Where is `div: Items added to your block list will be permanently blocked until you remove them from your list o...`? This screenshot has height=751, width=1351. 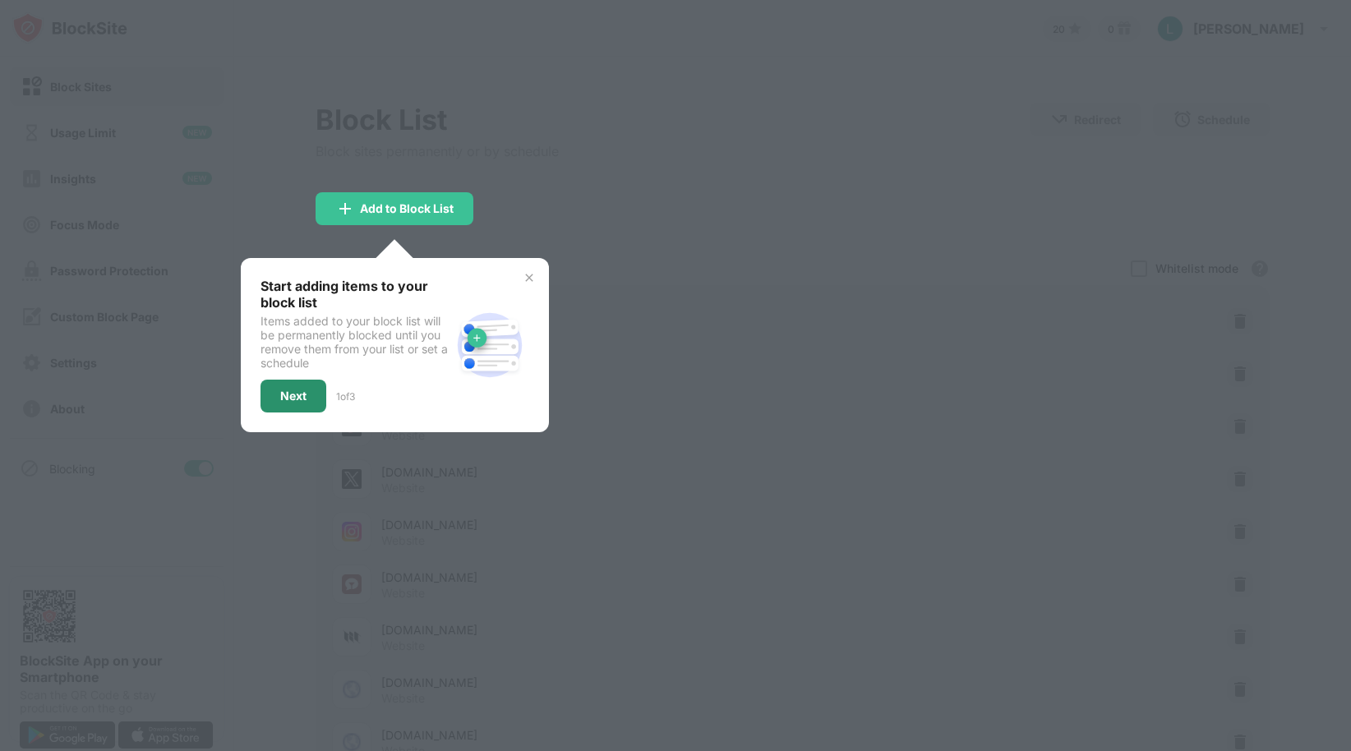 div: Items added to your block list will be permanently blocked until you remove them from your list o... is located at coordinates (355, 342).